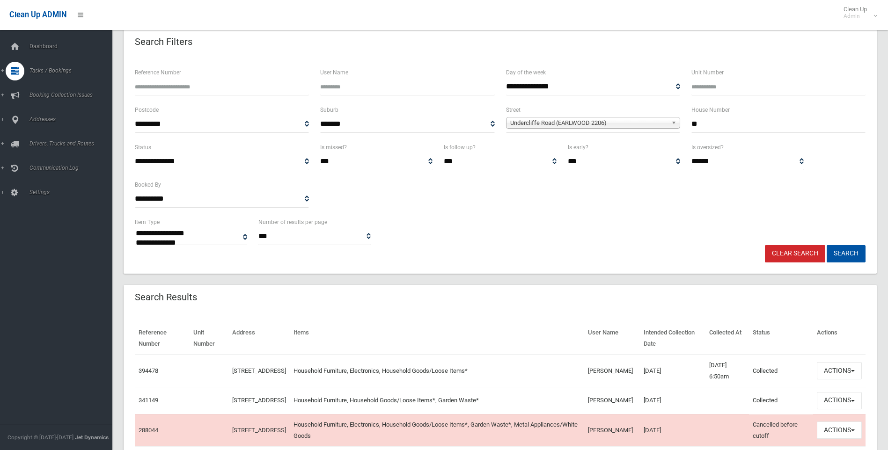  Describe the element at coordinates (38, 15) in the screenshot. I see `span: Clean Up ADMIN` at that location.